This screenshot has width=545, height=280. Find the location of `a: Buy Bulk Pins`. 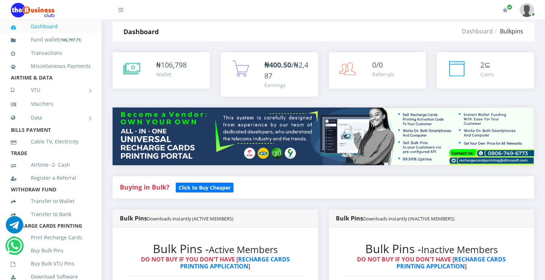

a: Buy Bulk Pins is located at coordinates (51, 251).